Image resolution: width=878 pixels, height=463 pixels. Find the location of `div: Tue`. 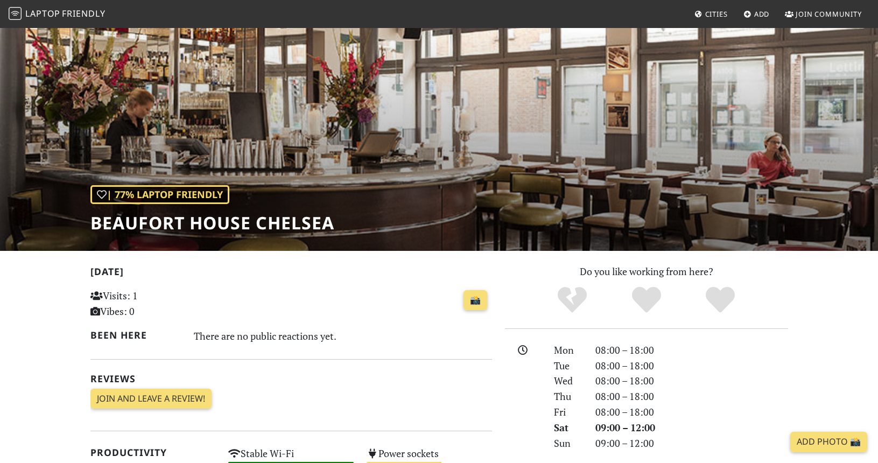

div: Tue is located at coordinates (568, 365).